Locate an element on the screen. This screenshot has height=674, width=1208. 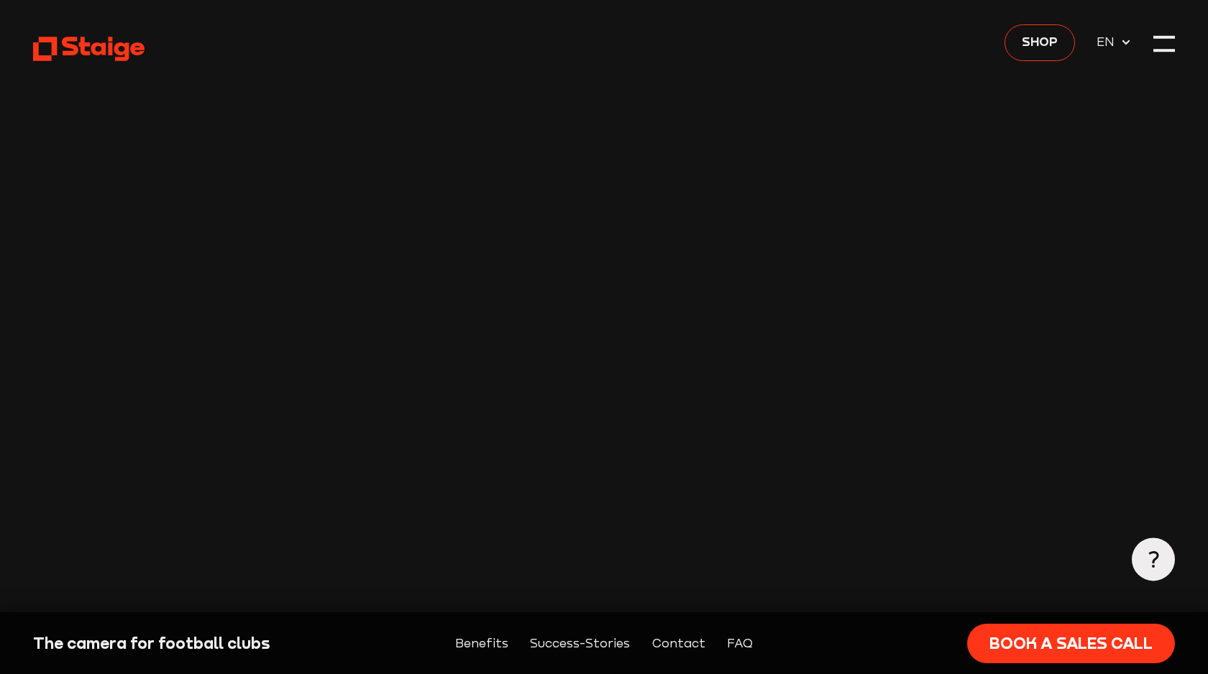
div: The camera for football clubs is located at coordinates (170, 643).